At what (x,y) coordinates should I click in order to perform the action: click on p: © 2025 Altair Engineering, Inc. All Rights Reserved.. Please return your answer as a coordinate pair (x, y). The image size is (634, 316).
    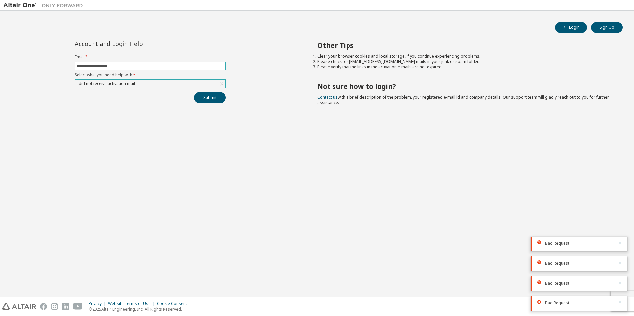
    Looking at the image, I should click on (140, 310).